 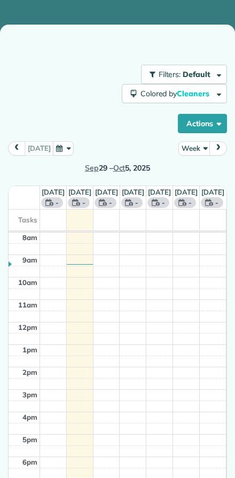 I want to click on span: 10am, so click(x=28, y=282).